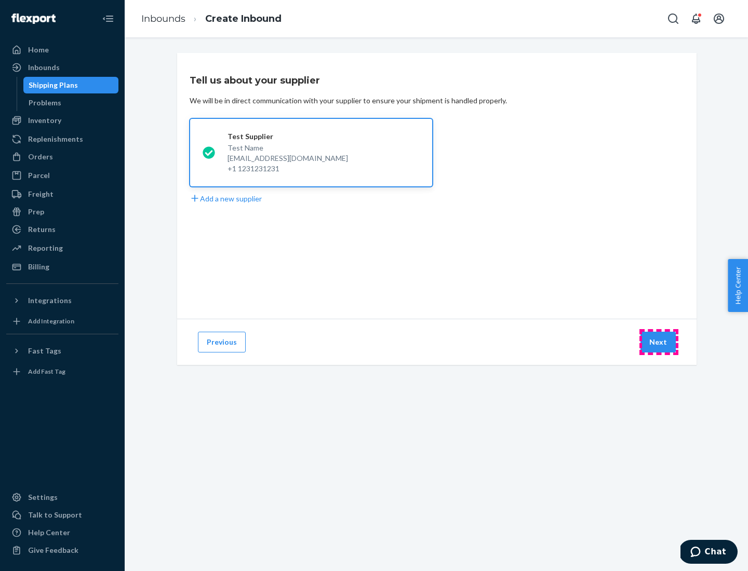  Describe the element at coordinates (62, 301) in the screenshot. I see `button: Integrations` at that location.